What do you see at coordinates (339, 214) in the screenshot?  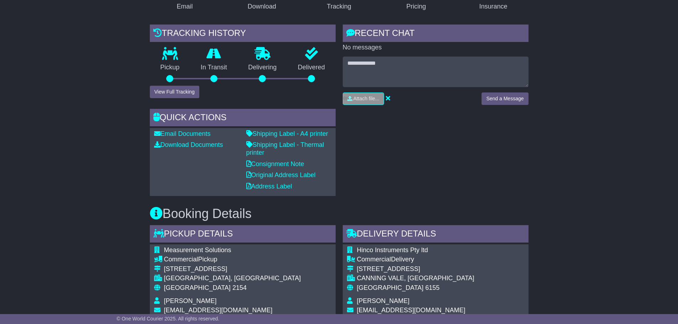 I see `h3: Booking Details` at bounding box center [339, 214].